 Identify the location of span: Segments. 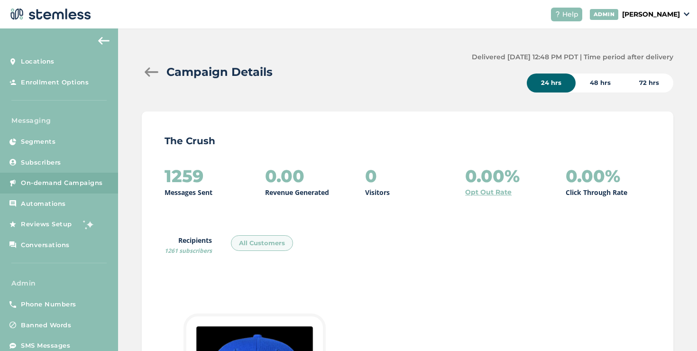
(38, 142).